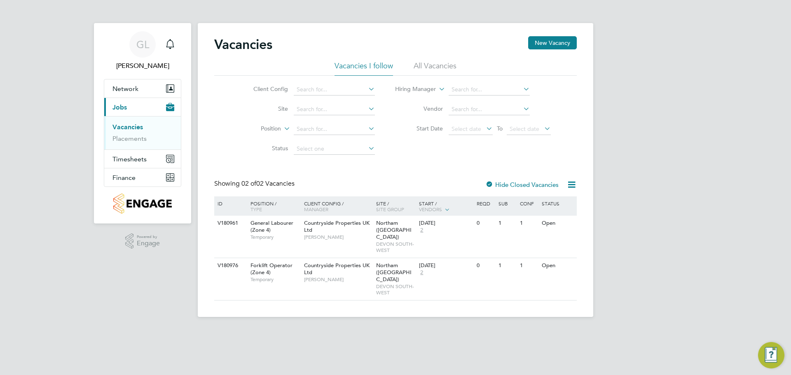  What do you see at coordinates (419, 129) in the screenshot?
I see `label: Start Date` at bounding box center [419, 129].